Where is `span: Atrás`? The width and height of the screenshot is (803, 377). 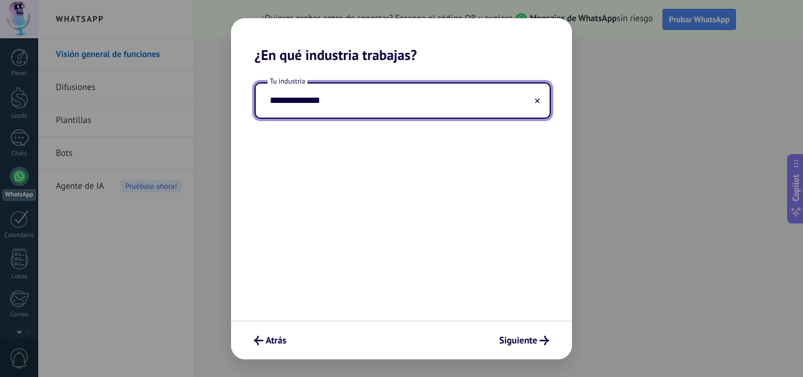
span: Atrás is located at coordinates (276, 340).